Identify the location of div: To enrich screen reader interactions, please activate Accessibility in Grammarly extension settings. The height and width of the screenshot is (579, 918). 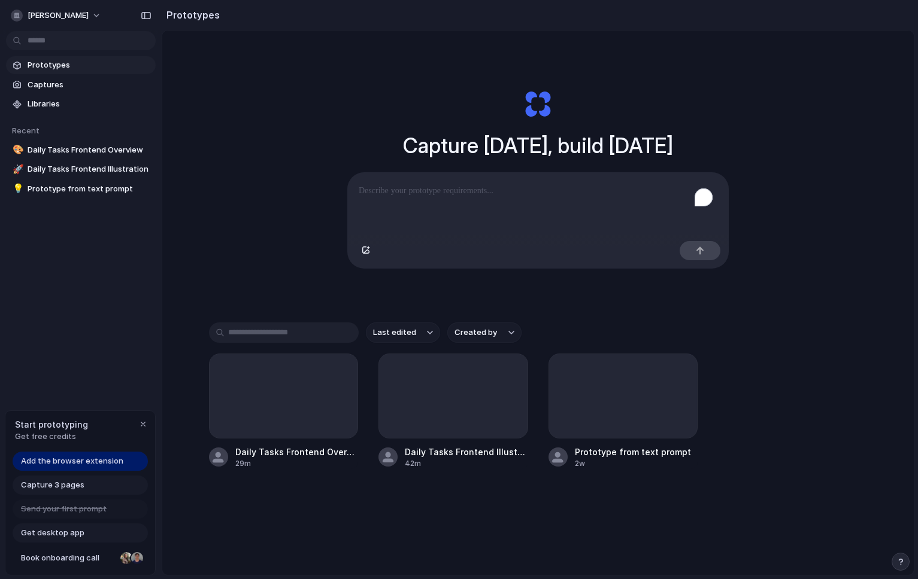
(538, 205).